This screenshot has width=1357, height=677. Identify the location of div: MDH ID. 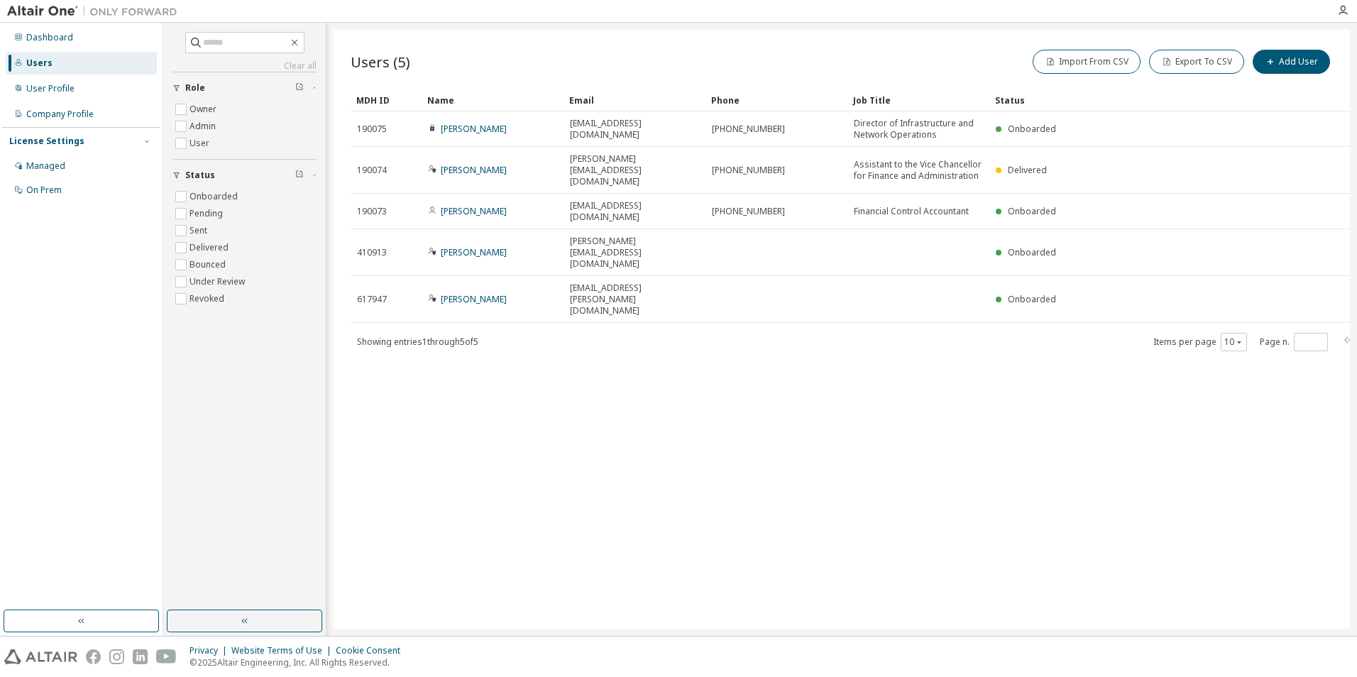
(386, 100).